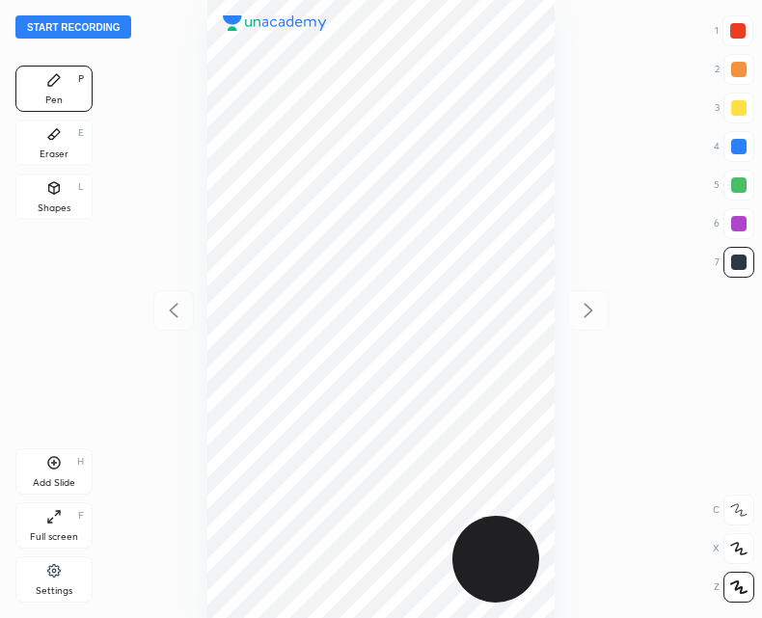 This screenshot has height=618, width=762. I want to click on div: Full screen, so click(54, 537).